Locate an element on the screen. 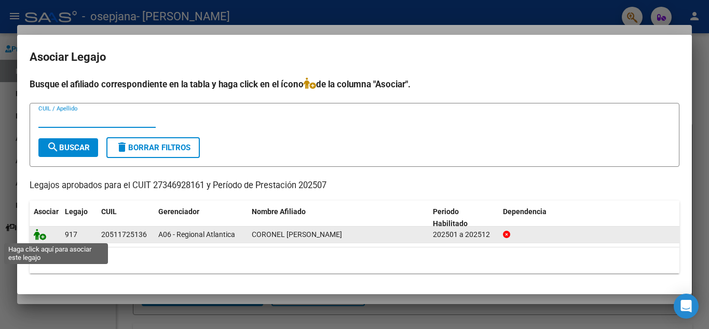  span: A06 - Regional Atlantica is located at coordinates (197, 234).